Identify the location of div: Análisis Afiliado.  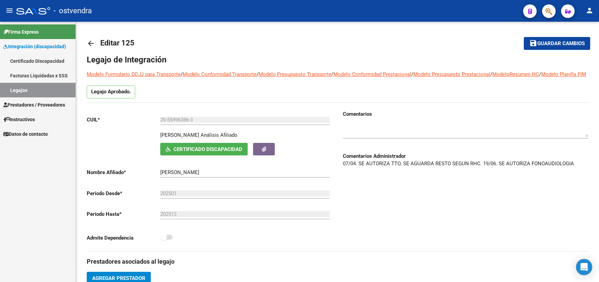
(219, 135).